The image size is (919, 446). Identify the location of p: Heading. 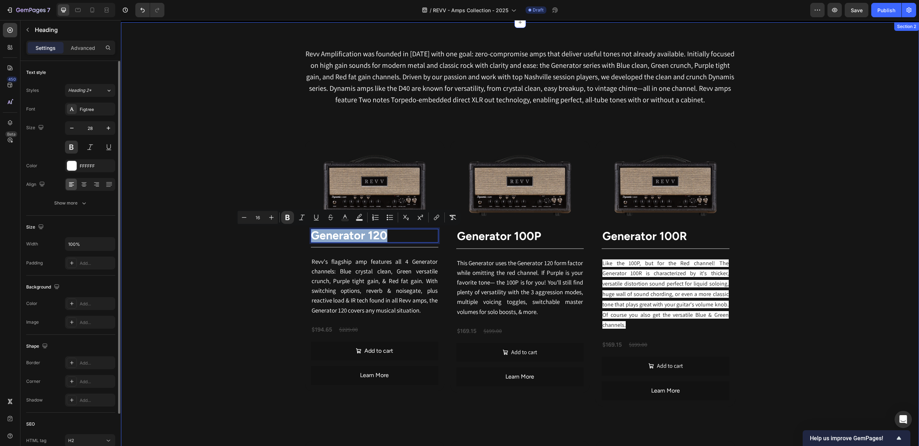
(74, 30).